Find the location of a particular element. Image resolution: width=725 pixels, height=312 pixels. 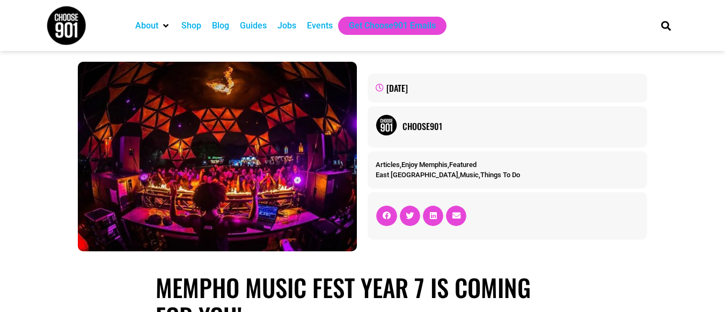

img: Picture of Choose901 is located at coordinates (386, 125).